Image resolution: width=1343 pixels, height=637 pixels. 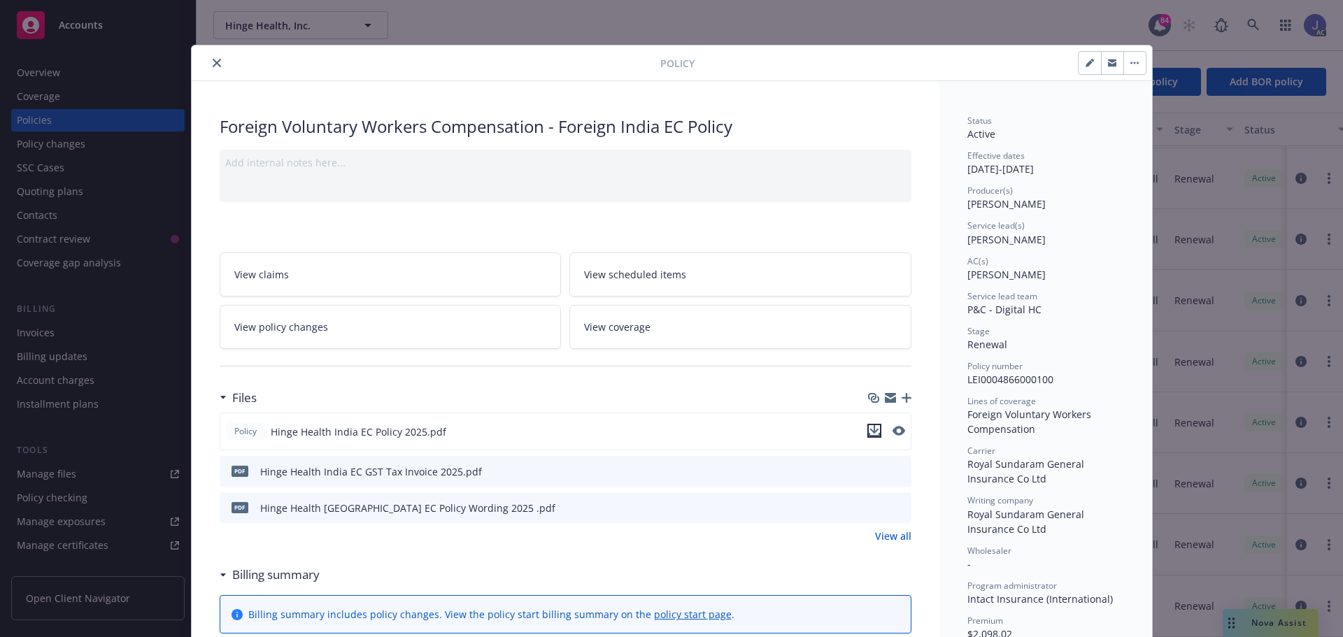 I want to click on div: Foreign Voluntary Workers Compensation, so click(x=1045, y=422).